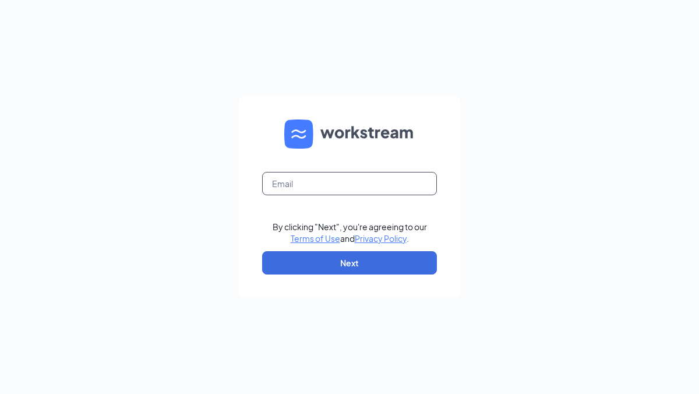 Image resolution: width=699 pixels, height=394 pixels. I want to click on a: Privacy Policy, so click(380, 238).